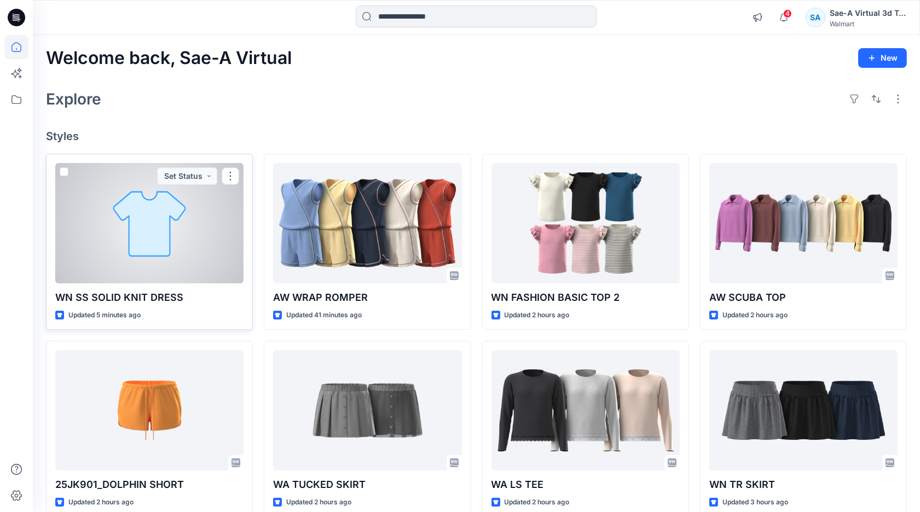 The height and width of the screenshot is (512, 920). What do you see at coordinates (804, 485) in the screenshot?
I see `p: WN TR SKIRT` at bounding box center [804, 485].